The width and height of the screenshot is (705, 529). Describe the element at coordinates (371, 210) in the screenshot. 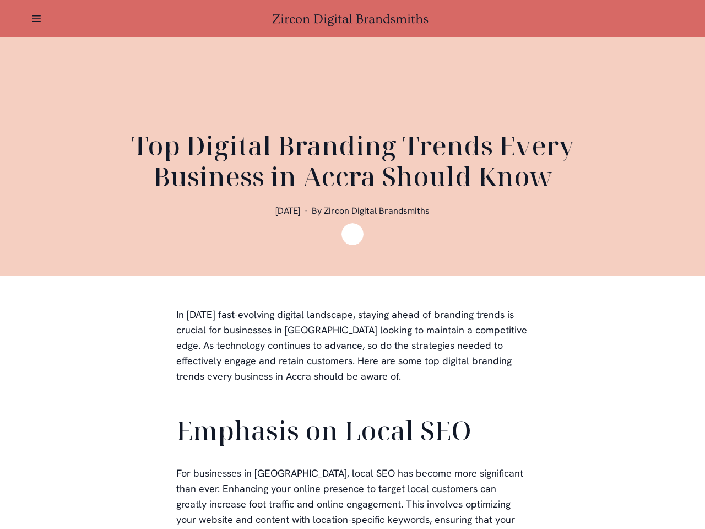

I see `span: By Zircon Digital Brandsmiths` at that location.